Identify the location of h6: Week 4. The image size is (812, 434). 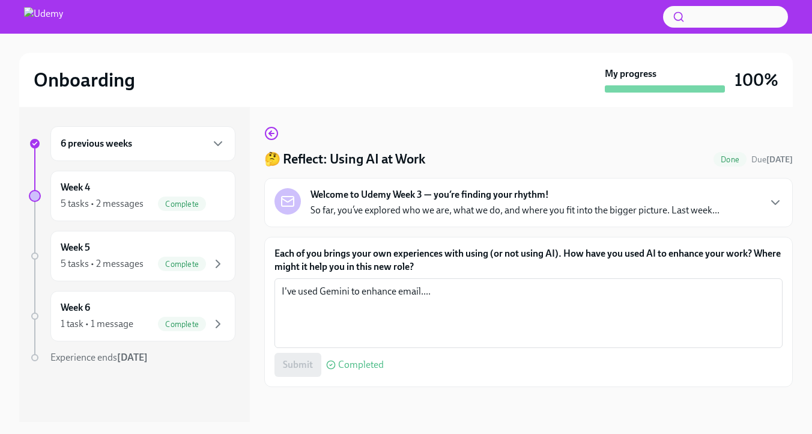
(75, 187).